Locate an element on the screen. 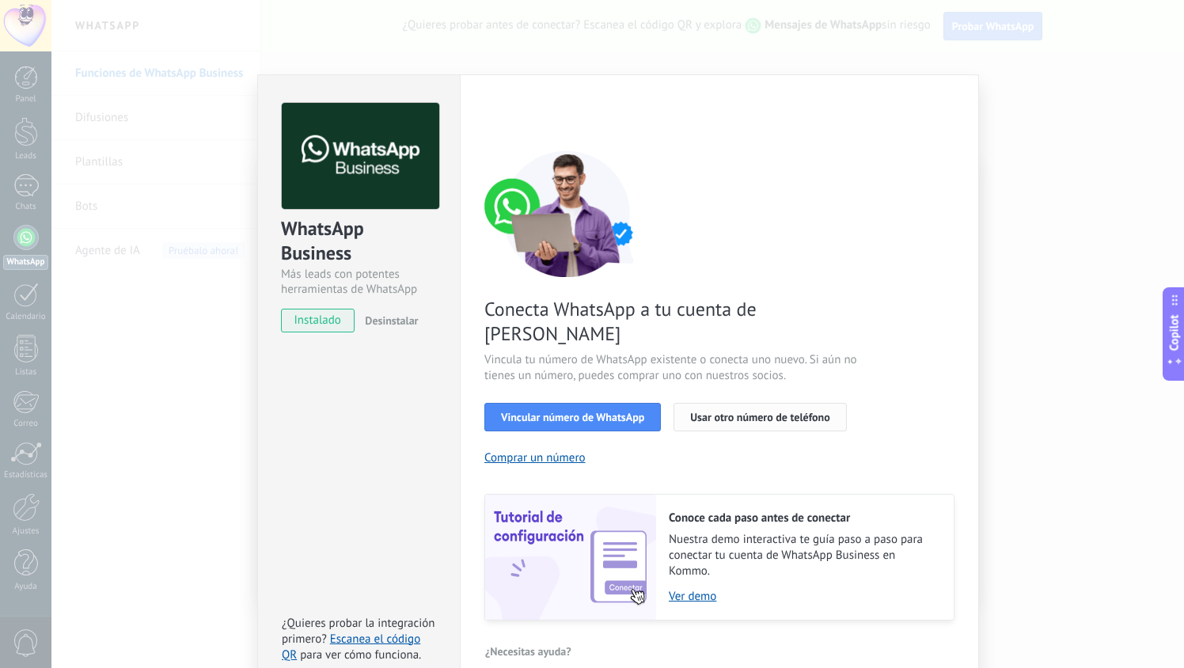  span: Vincula tu número de WhatsApp existente o conecta uno nuevo. Si aún no tienes un número, puedes c... is located at coordinates (673, 368).